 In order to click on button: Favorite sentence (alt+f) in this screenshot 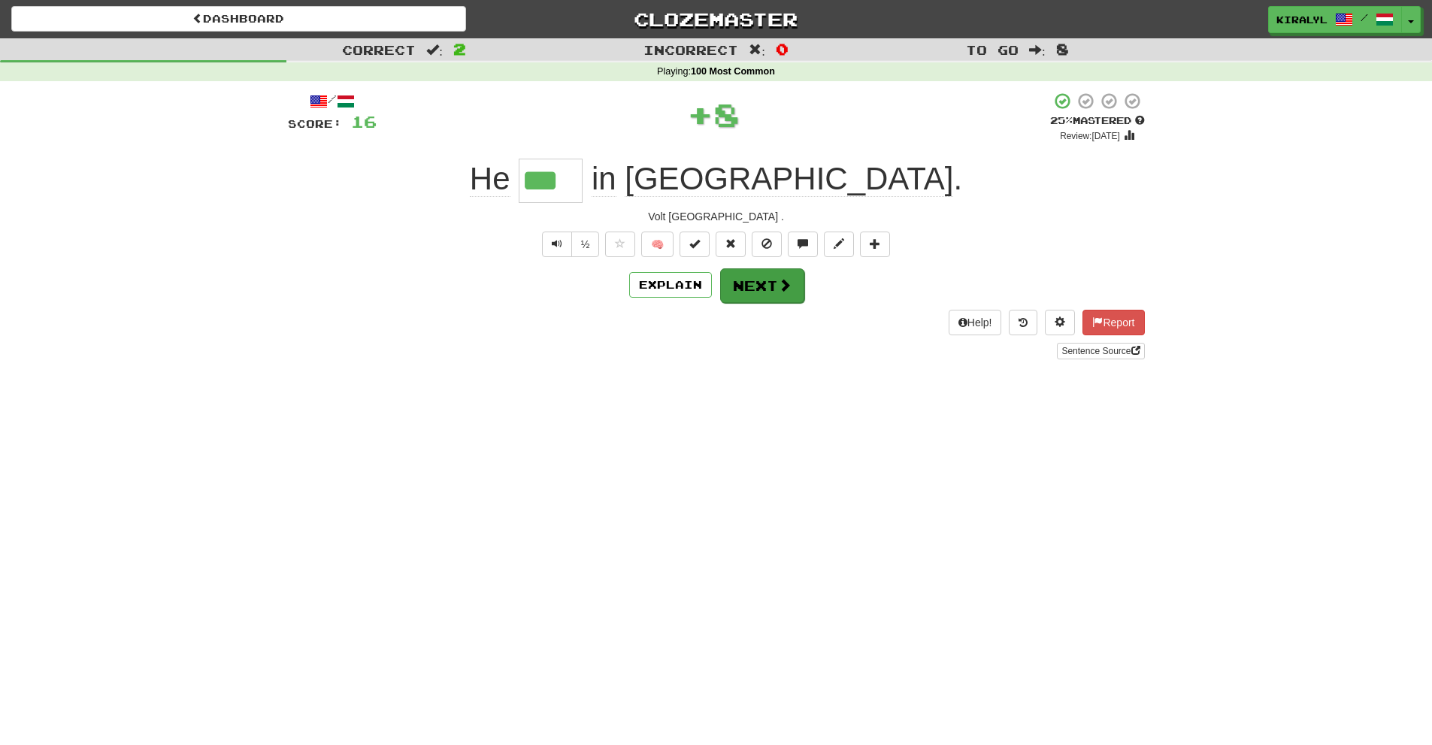, I will do `click(620, 244)`.